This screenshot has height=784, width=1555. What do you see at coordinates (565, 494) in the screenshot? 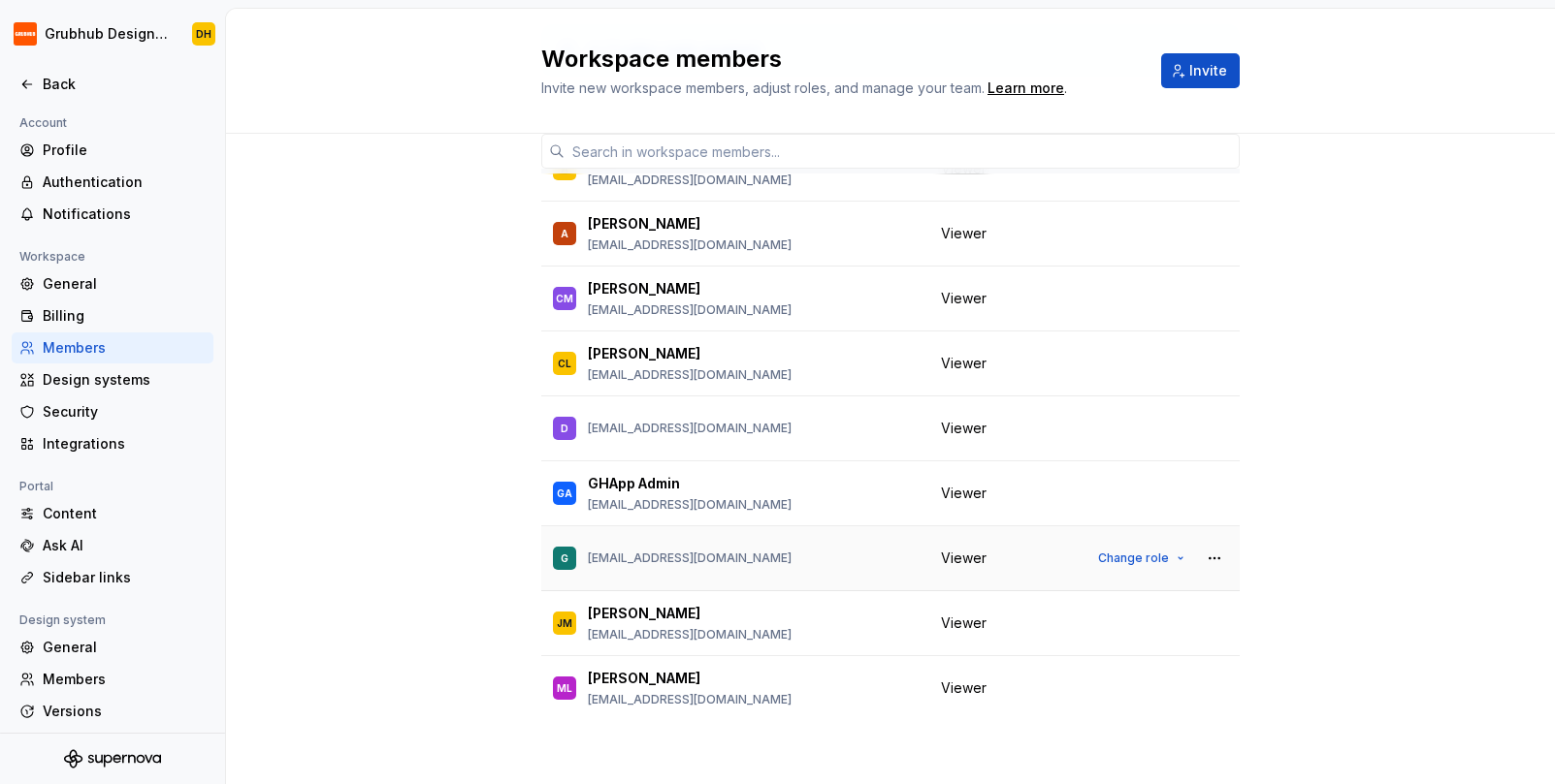
I see `div: GA` at bounding box center [565, 494].